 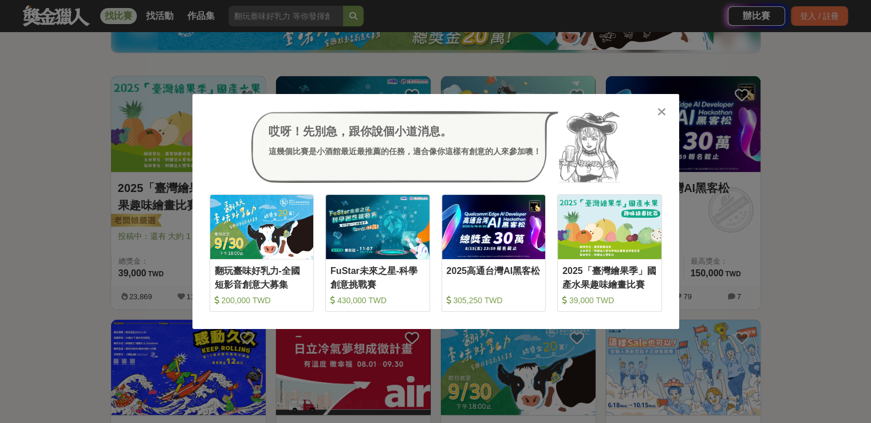 What do you see at coordinates (494, 277) in the screenshot?
I see `div: 2025高通台灣AI黑客松` at bounding box center [494, 277].